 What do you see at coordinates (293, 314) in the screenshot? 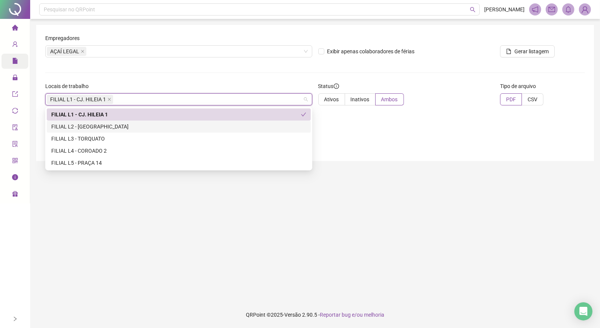
I see `span: Versão` at bounding box center [293, 314].